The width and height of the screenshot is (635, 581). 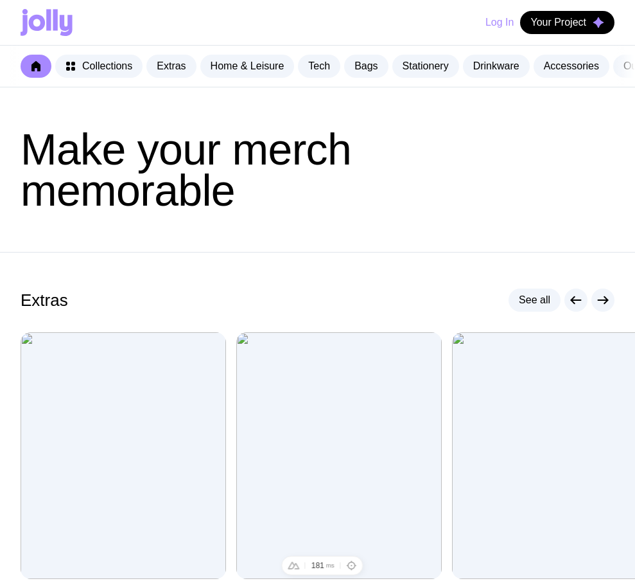 I want to click on a: Extras, so click(x=171, y=66).